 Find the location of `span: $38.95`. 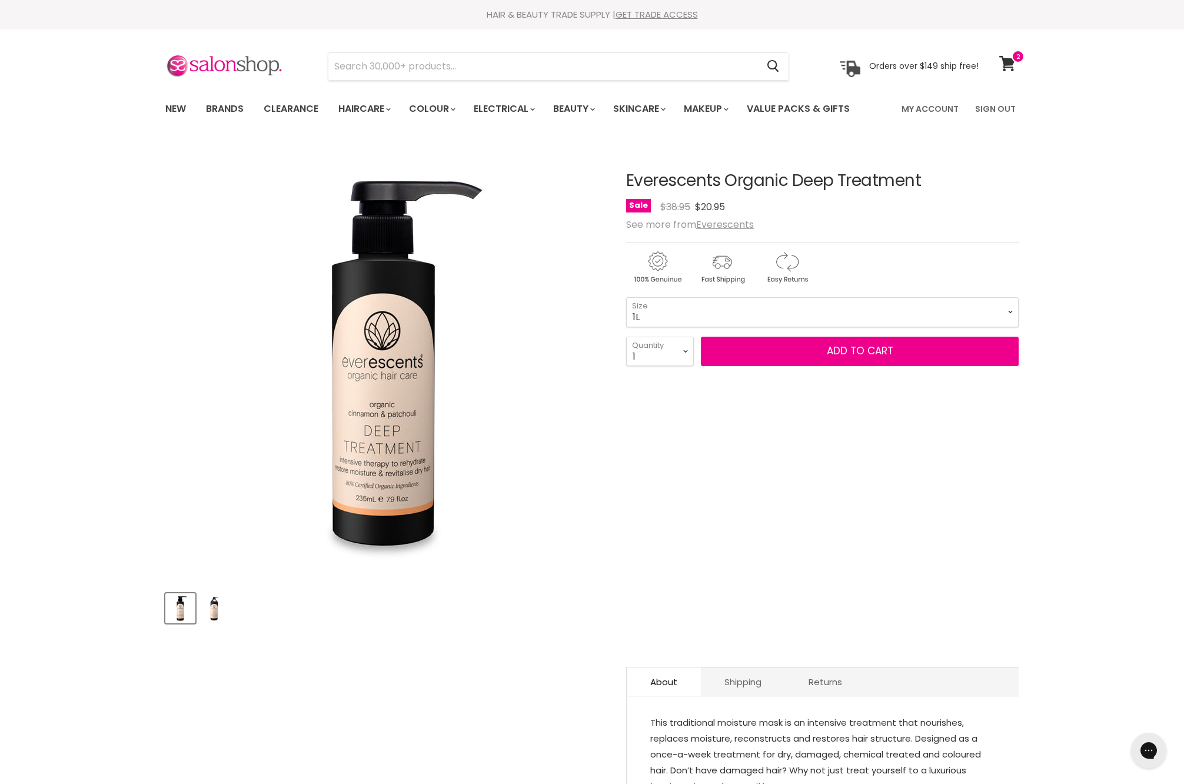

span: $38.95 is located at coordinates (675, 207).